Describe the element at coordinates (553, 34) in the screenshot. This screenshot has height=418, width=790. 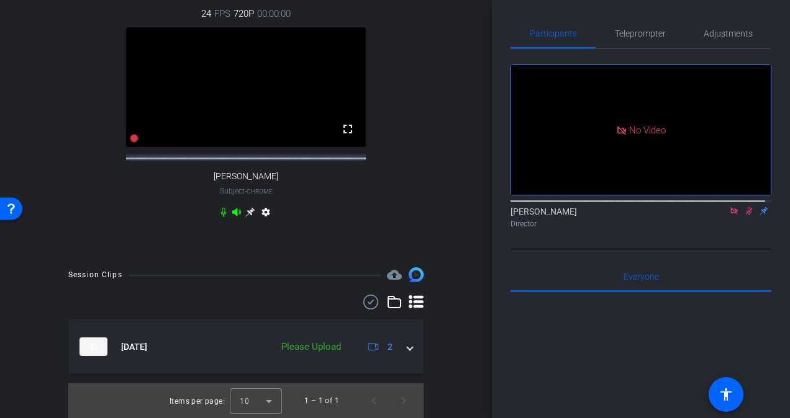
I see `span: Participants` at that location.